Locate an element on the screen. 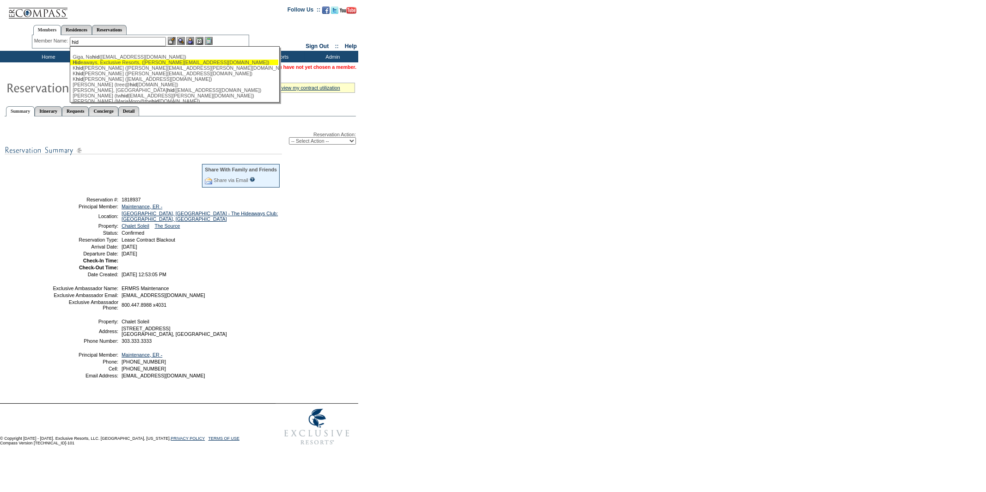  span: You have not yet chosen a member. is located at coordinates (315, 67).